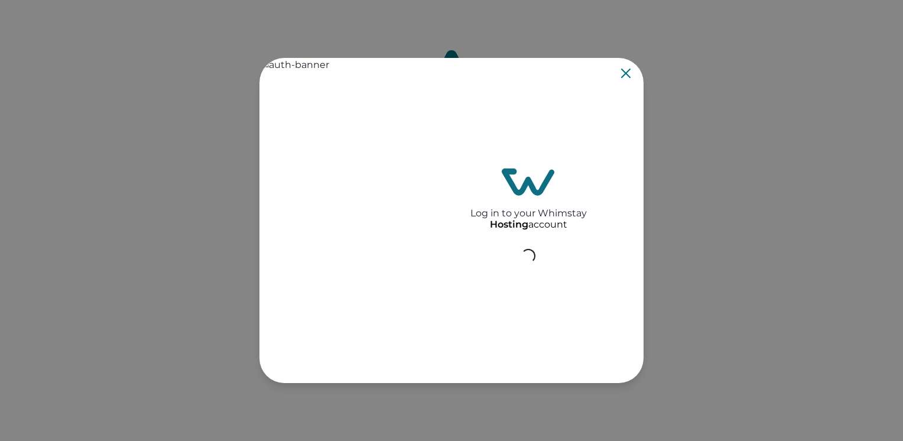  I want to click on h2: Log in to your Whimstay, so click(529, 207).